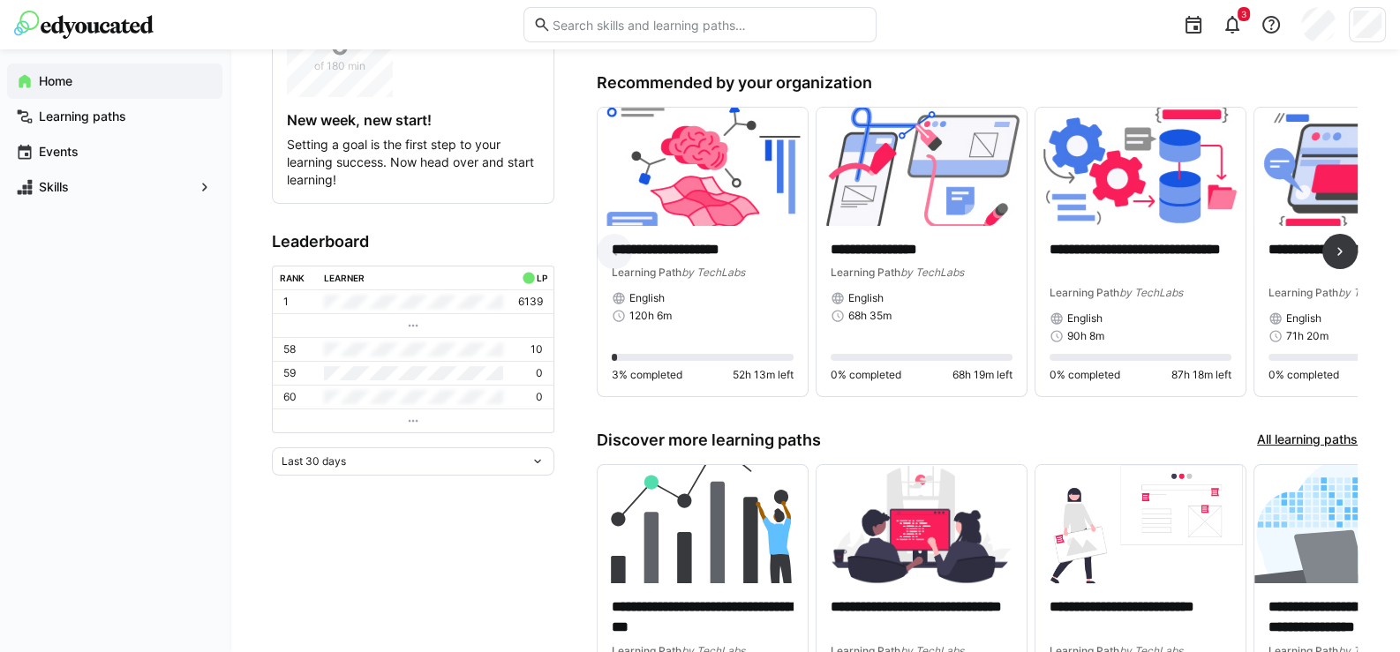 The width and height of the screenshot is (1400, 652). Describe the element at coordinates (292, 278) in the screenshot. I see `div: Rank` at that location.